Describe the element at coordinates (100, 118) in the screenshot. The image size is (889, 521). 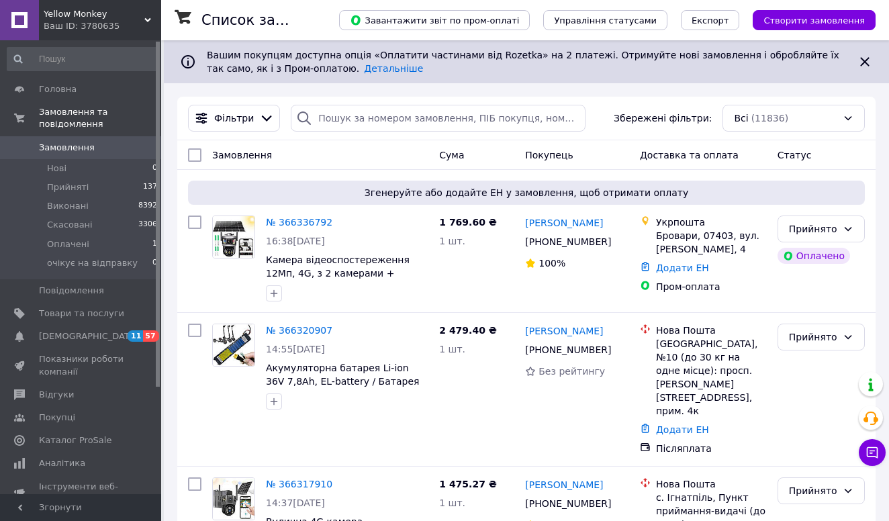
I see `span: Замовлення та повідомлення` at that location.